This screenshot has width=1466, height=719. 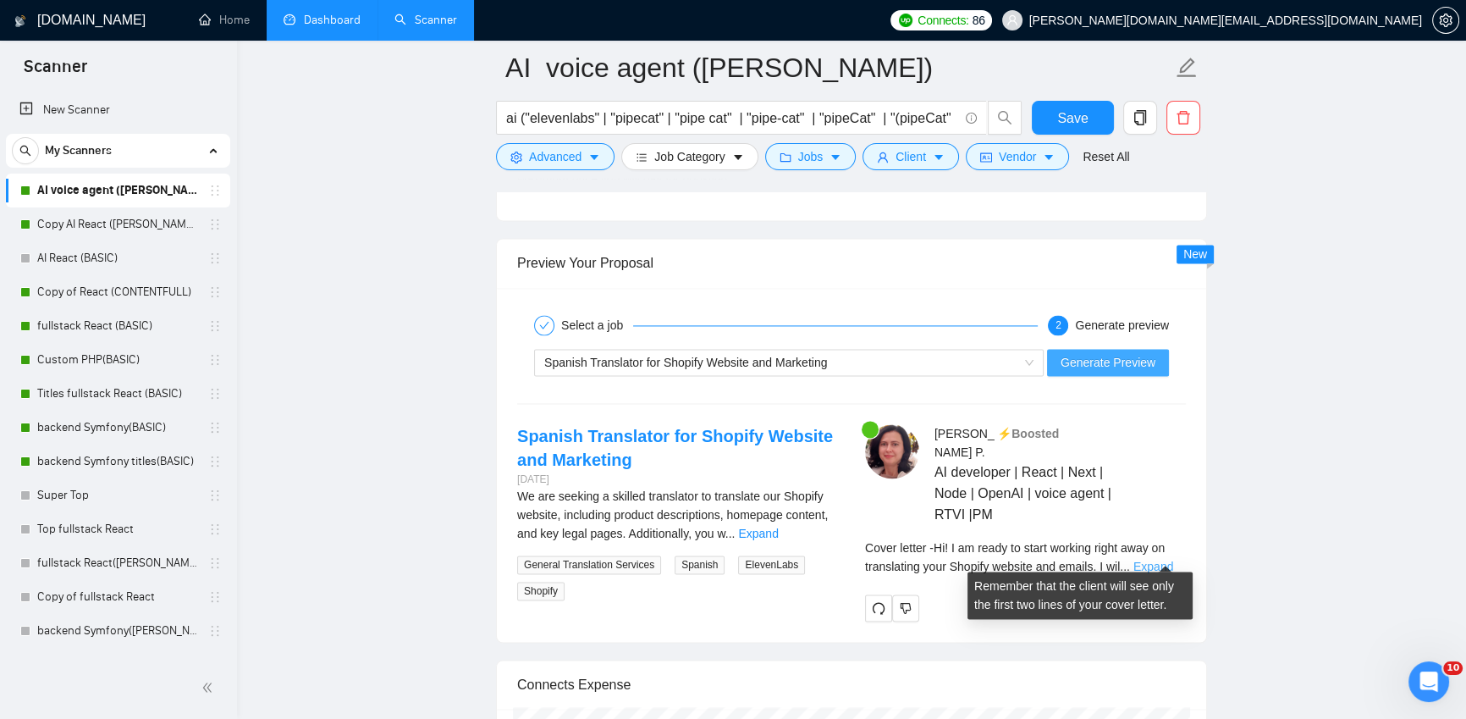 I want to click on span: ElevenLabs, so click(x=771, y=565).